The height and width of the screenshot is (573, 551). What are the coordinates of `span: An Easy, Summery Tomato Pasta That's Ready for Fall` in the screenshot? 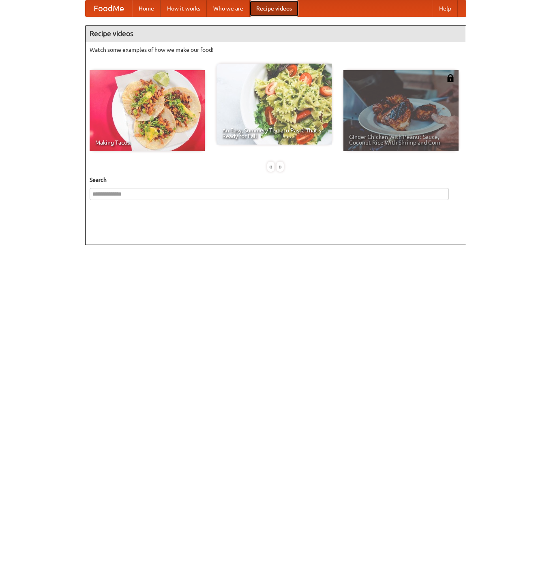 It's located at (274, 133).